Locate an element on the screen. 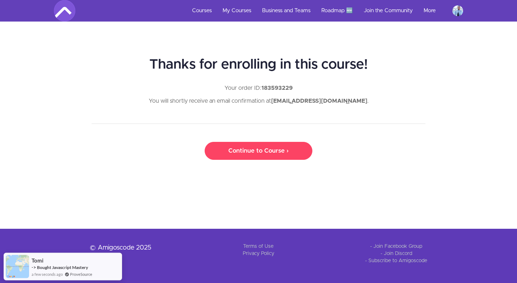 Image resolution: width=517 pixels, height=283 pixels. a: ProveSource is located at coordinates (81, 273).